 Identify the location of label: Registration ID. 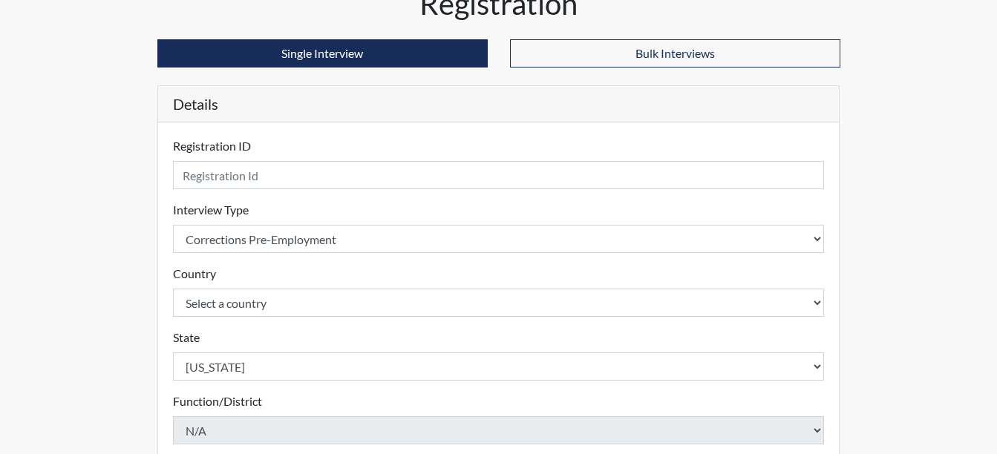
(211, 146).